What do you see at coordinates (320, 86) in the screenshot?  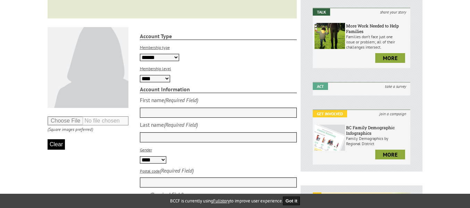 I see `em: Act` at bounding box center [320, 86].